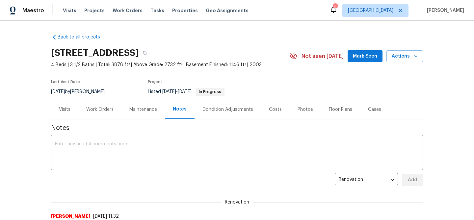  I want to click on div: Costs, so click(275, 110).